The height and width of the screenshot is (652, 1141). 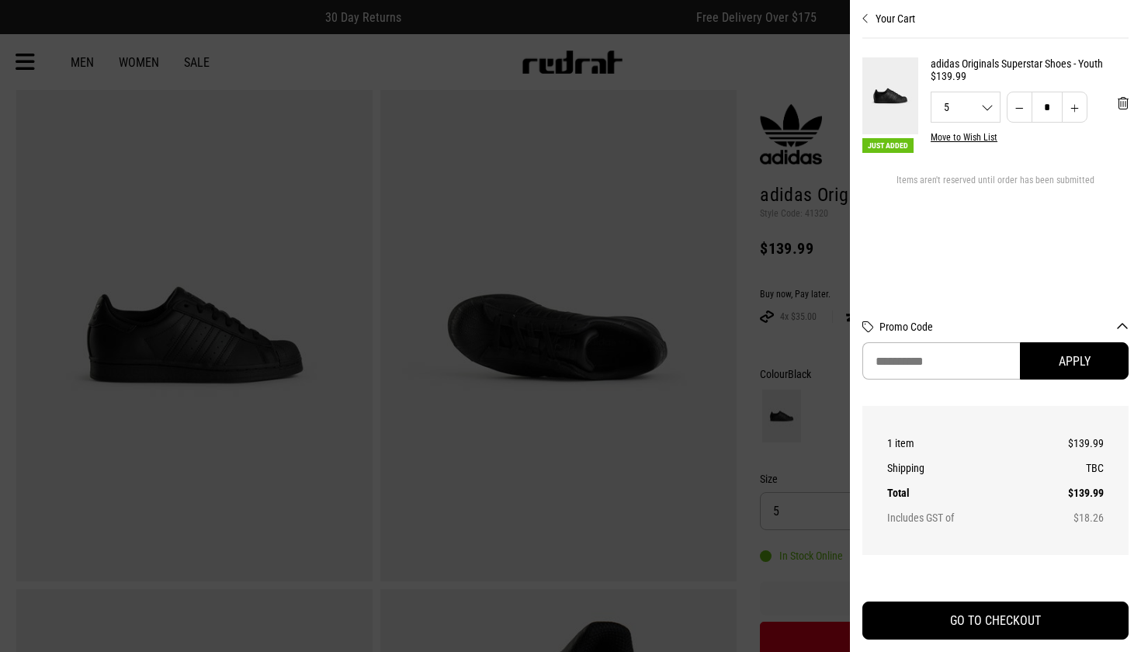 What do you see at coordinates (36, 29) in the screenshot?
I see `button: Open LiveChat chat widget` at bounding box center [36, 29].